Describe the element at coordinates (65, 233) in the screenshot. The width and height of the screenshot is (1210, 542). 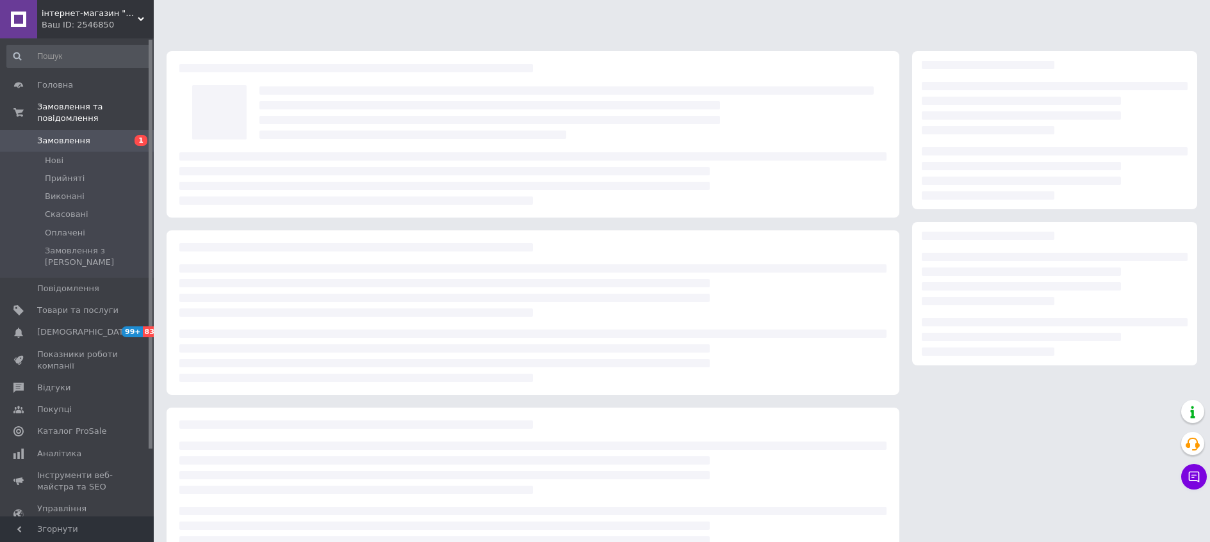
I see `span: Оплачені` at that location.